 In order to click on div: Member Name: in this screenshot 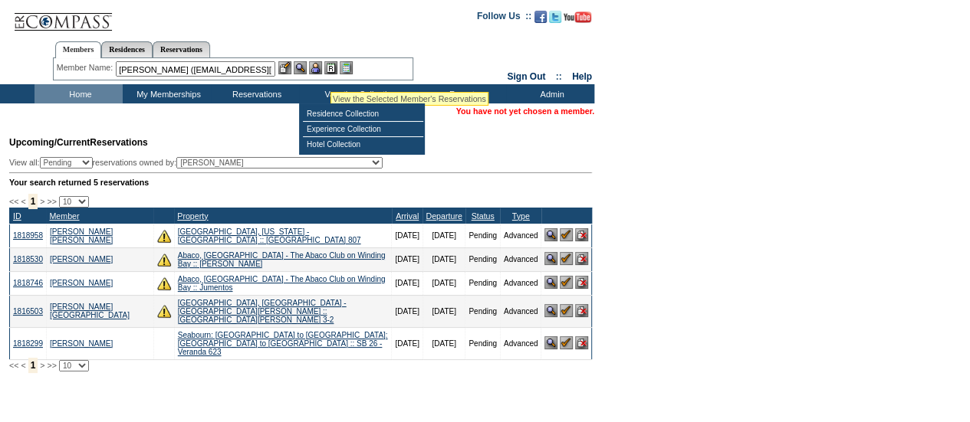, I will do `click(86, 67)`.